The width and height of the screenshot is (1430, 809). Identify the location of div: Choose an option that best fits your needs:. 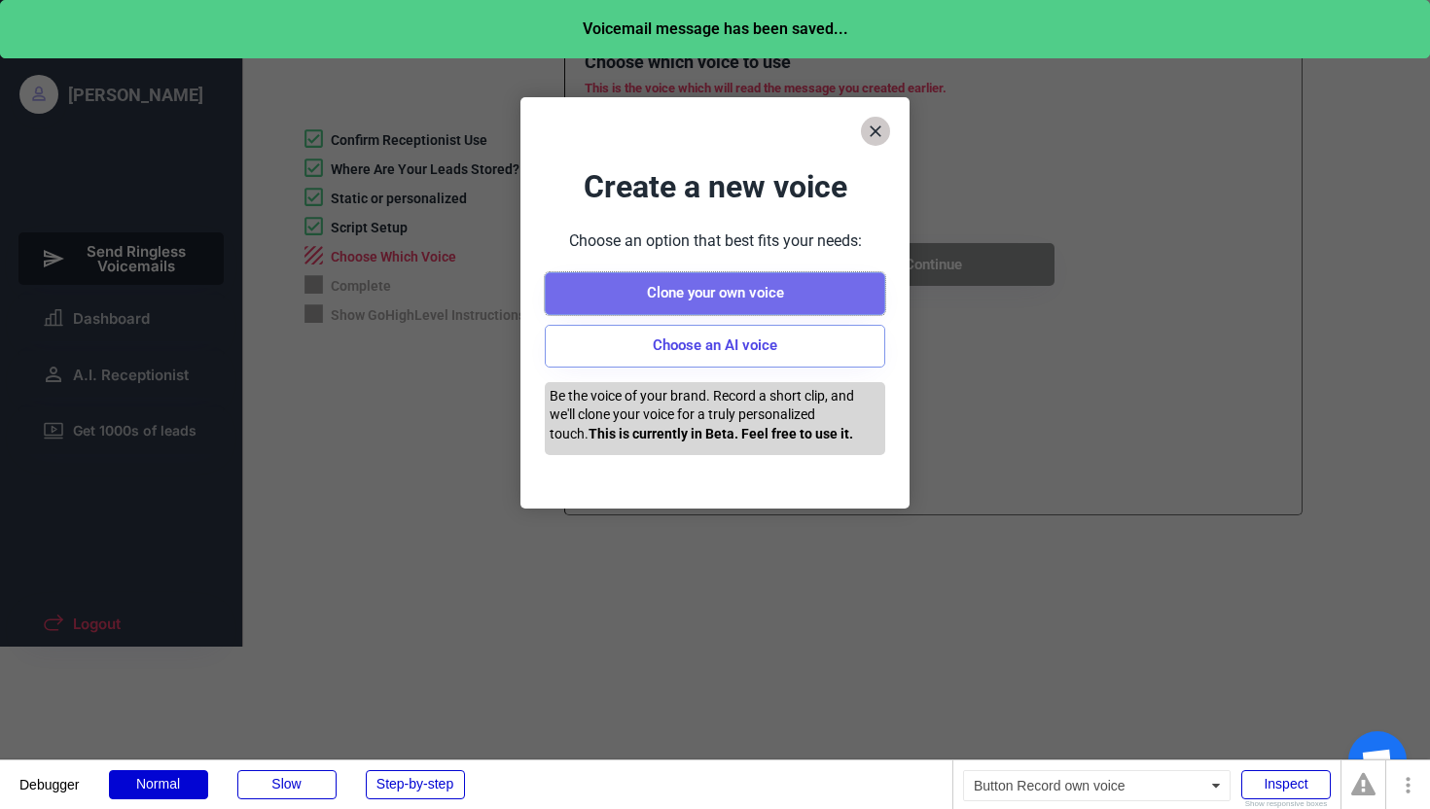
(715, 209).